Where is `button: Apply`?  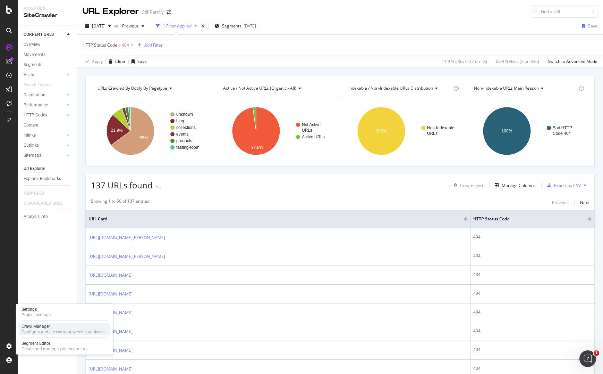
button: Apply is located at coordinates (93, 61).